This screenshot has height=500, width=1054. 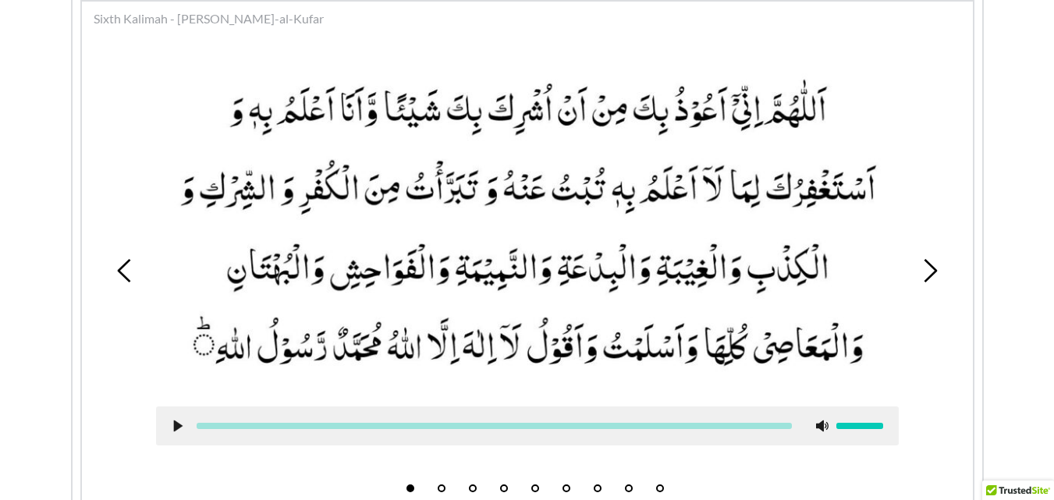 What do you see at coordinates (598, 488) in the screenshot?
I see `button: 7 of 9` at bounding box center [598, 488].